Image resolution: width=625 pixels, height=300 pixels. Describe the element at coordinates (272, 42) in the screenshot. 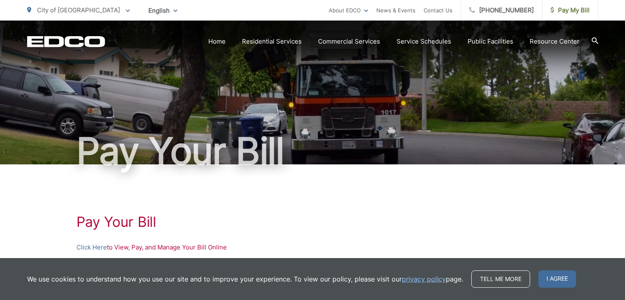

I see `a: Residential Services` at that location.